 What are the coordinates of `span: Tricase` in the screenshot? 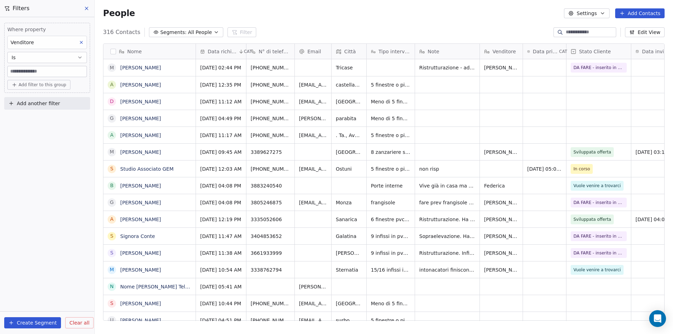 It's located at (349, 68).